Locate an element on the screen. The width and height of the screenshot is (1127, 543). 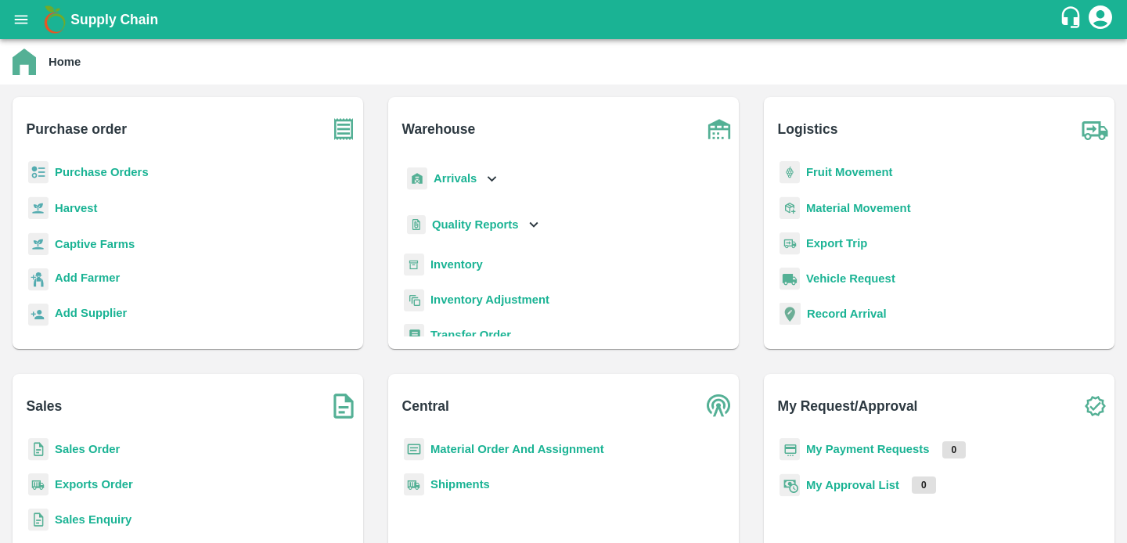
b: Export Trip is located at coordinates (836, 243).